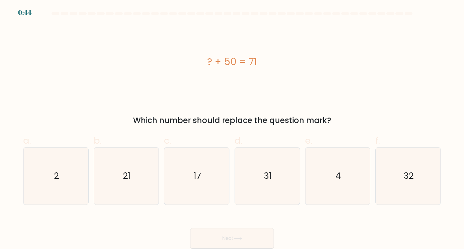 The image size is (464, 249). What do you see at coordinates (232, 61) in the screenshot?
I see `div: ? + 50 = 71` at bounding box center [232, 61].